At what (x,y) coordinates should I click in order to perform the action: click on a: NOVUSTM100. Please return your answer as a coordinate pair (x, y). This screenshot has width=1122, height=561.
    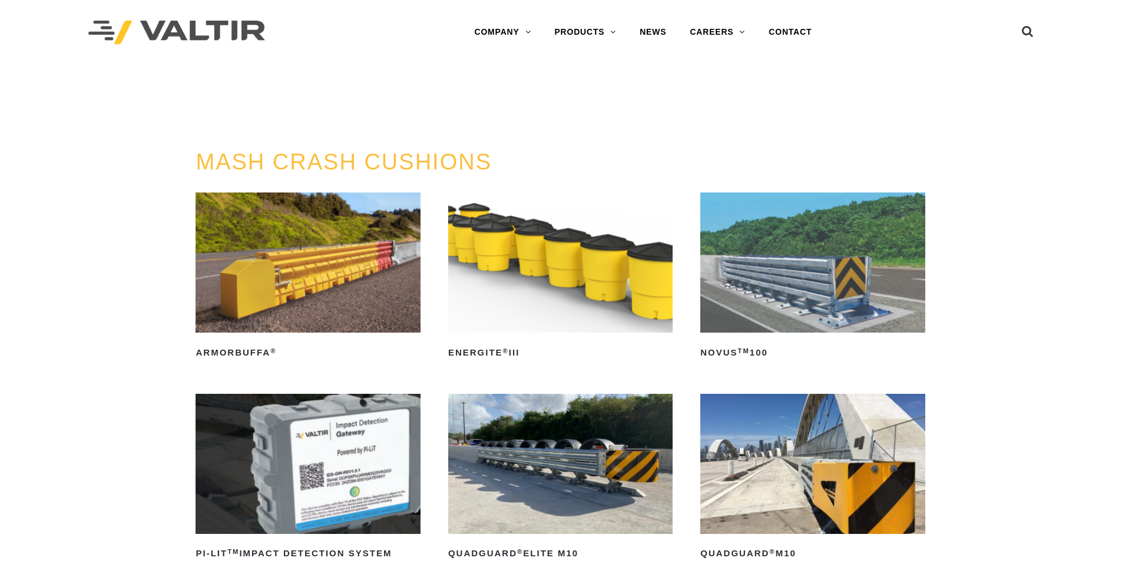
    Looking at the image, I should click on (812, 277).